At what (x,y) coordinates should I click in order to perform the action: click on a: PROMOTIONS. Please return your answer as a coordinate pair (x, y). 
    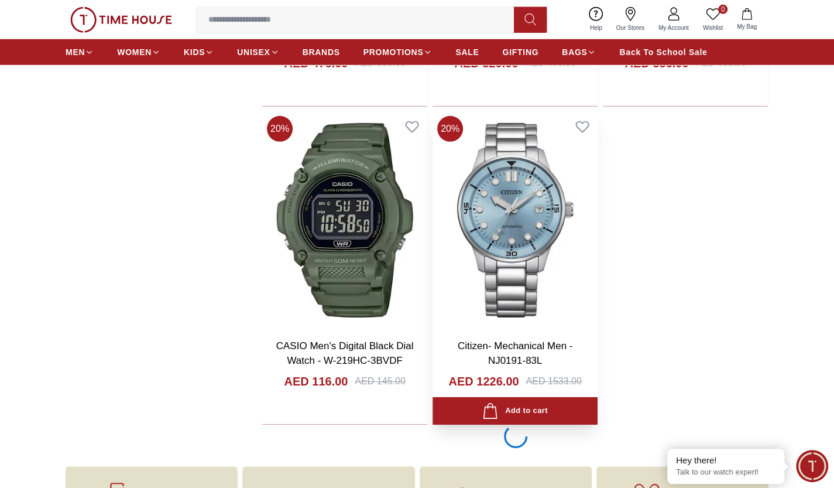
    Looking at the image, I should click on (398, 52).